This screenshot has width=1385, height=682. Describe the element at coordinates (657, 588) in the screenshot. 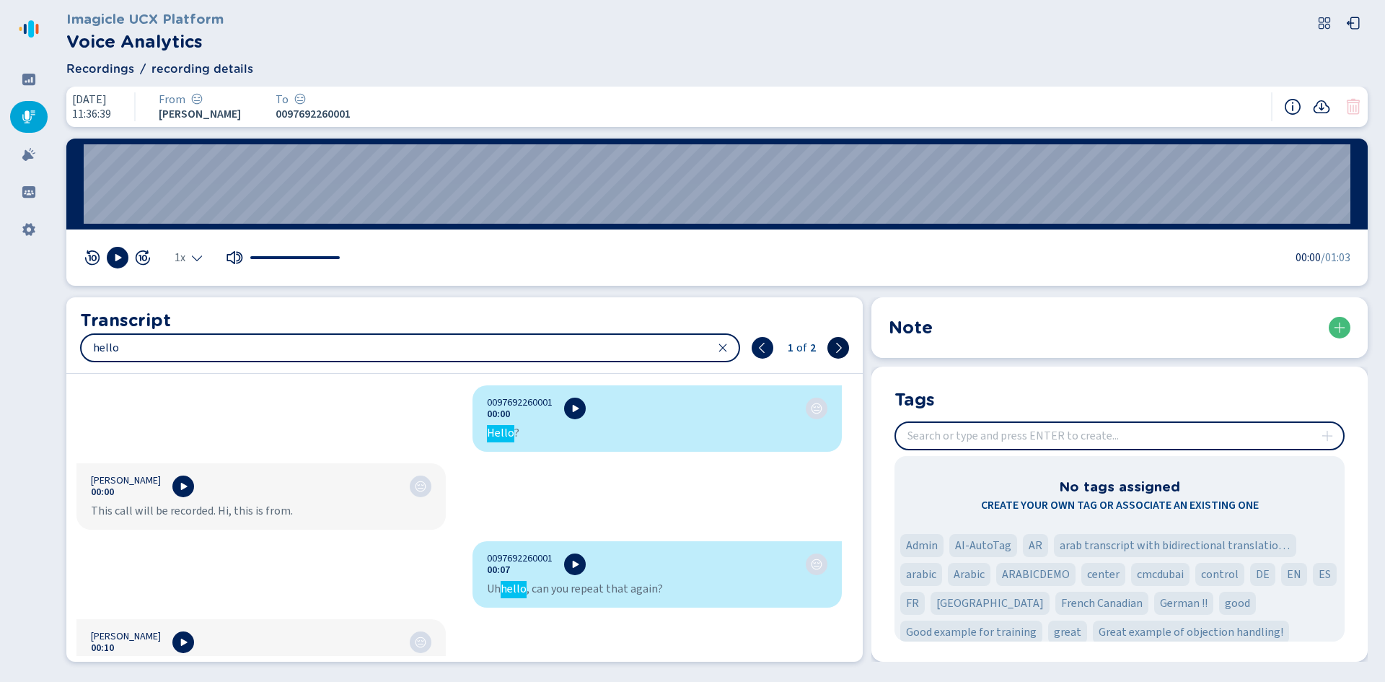

I see `div: Uh , can you repeat that again?` at that location.